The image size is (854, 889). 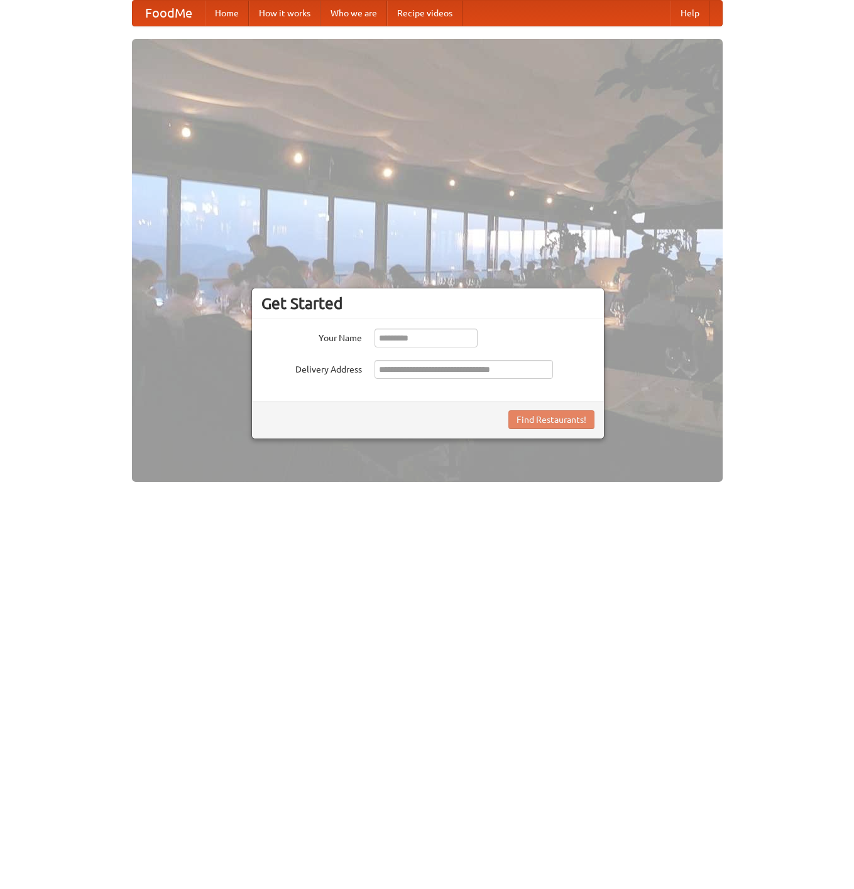 What do you see at coordinates (312, 368) in the screenshot?
I see `label: Delivery Address` at bounding box center [312, 368].